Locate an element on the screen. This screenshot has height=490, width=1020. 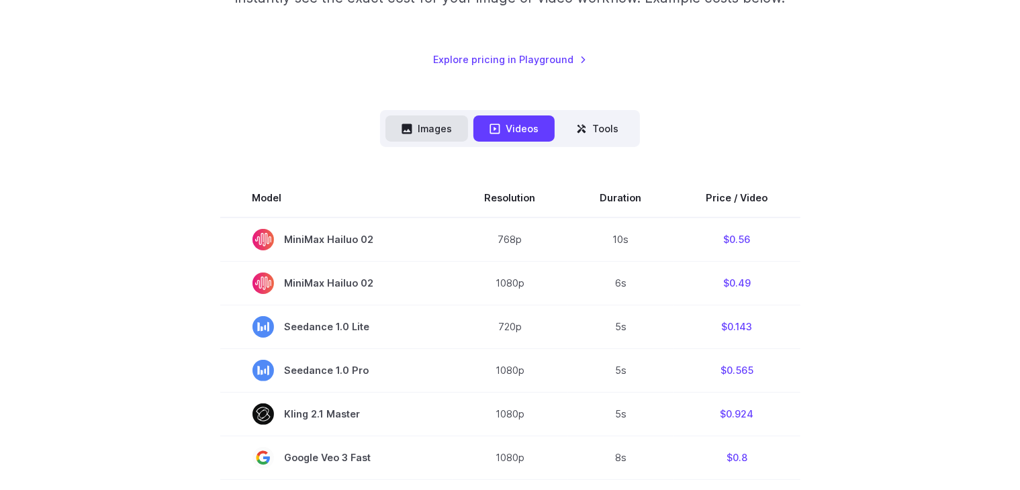
span: Kling 2.1 Master is located at coordinates (336, 414).